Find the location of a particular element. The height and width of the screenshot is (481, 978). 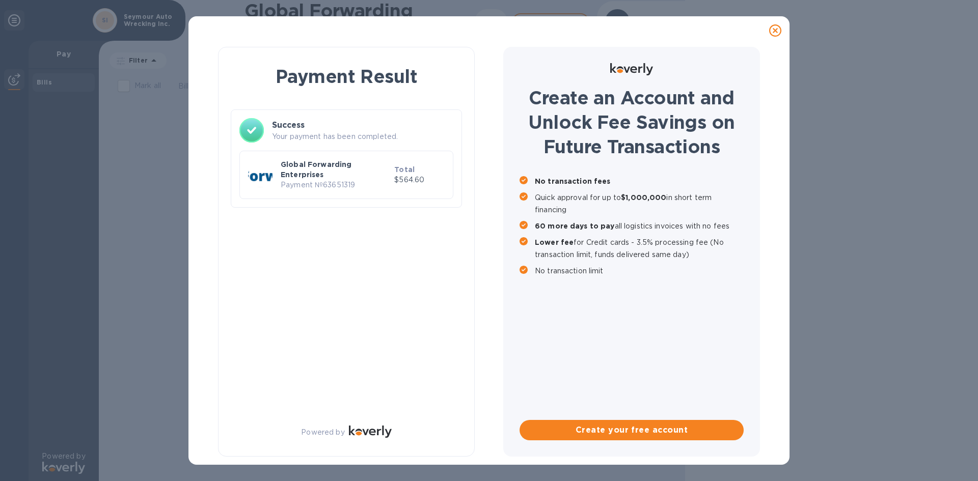

button: Create your free account is located at coordinates (631, 430).